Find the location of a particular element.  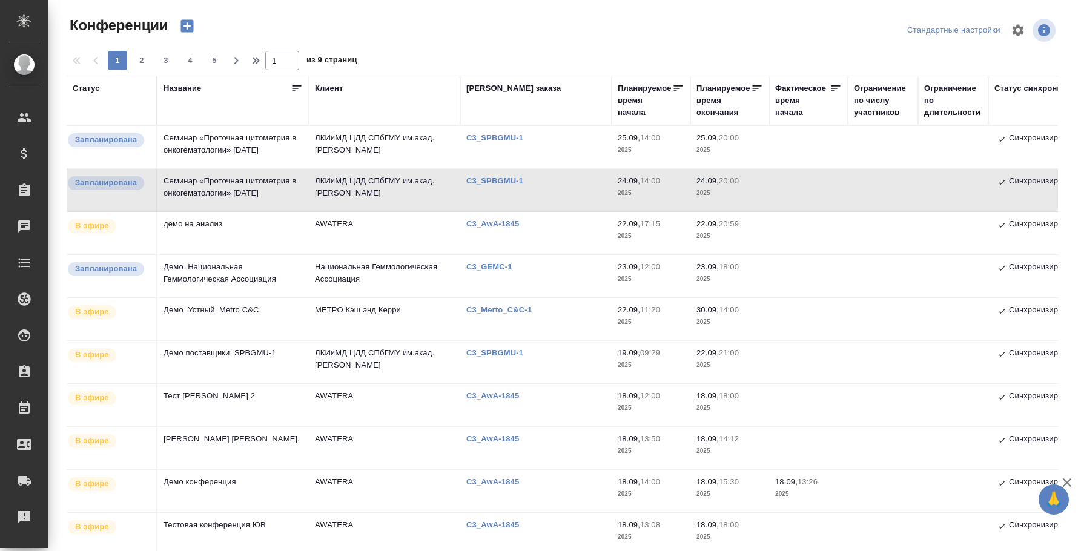

td: Демо_Национальная Геммологическая Ассоциация is located at coordinates (233, 276).